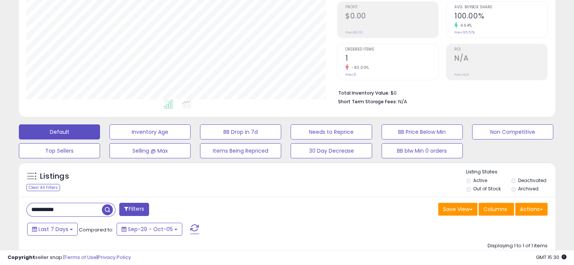  Describe the element at coordinates (465, 32) in the screenshot. I see `small: Prev: 95.57%` at that location.